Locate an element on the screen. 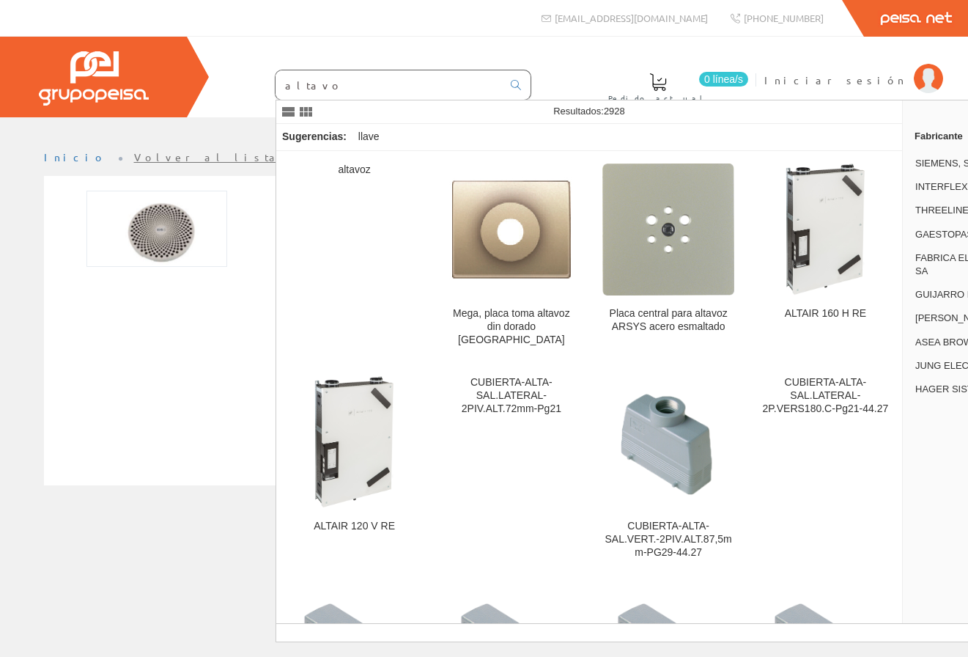 This screenshot has width=968, height=657. a: Iniciar sesión is located at coordinates (854, 67).